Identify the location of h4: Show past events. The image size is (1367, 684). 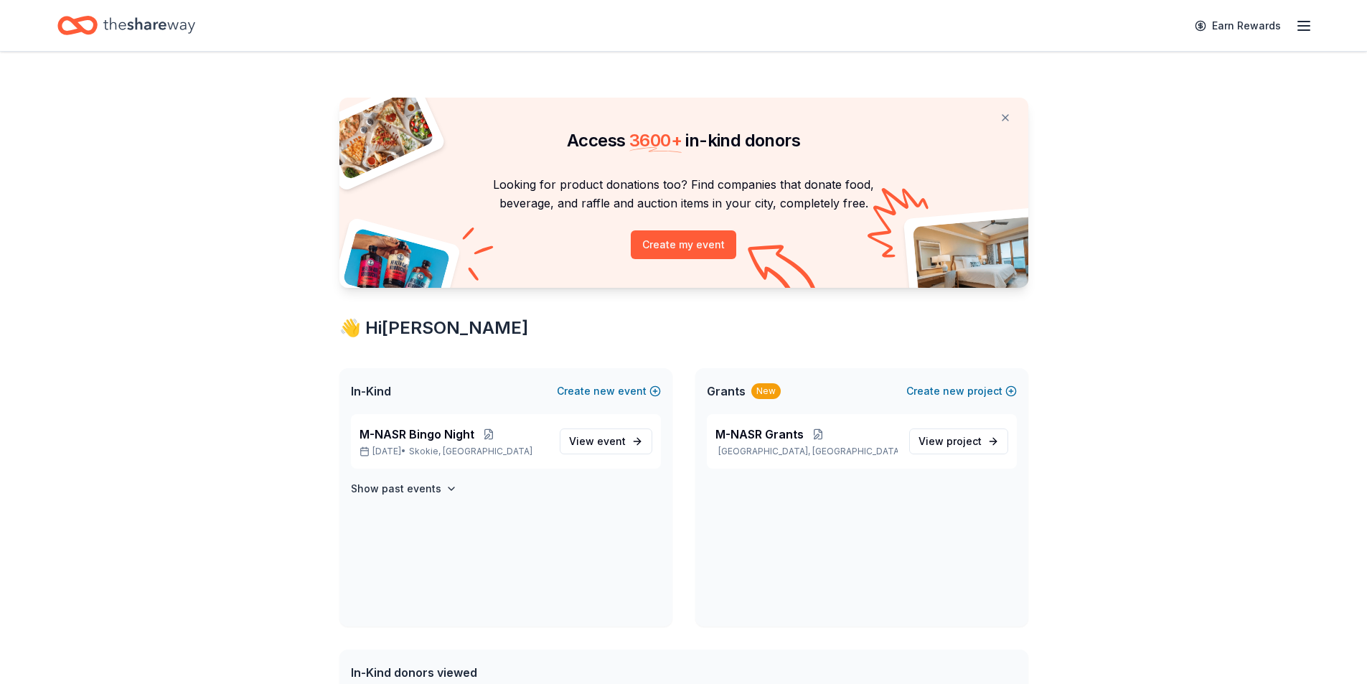
(396, 489).